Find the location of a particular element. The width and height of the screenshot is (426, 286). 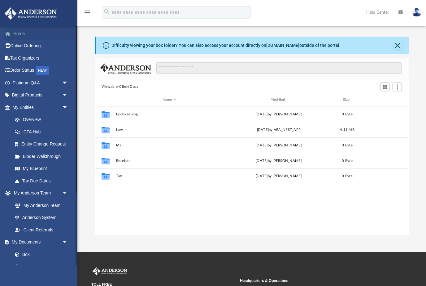

div: Size is located at coordinates (347, 100).